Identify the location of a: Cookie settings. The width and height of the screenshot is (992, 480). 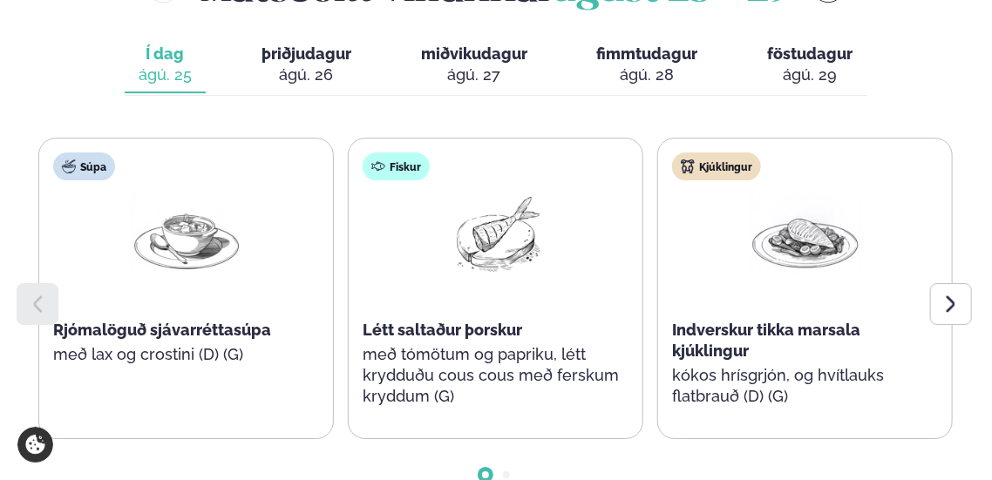
(35, 445).